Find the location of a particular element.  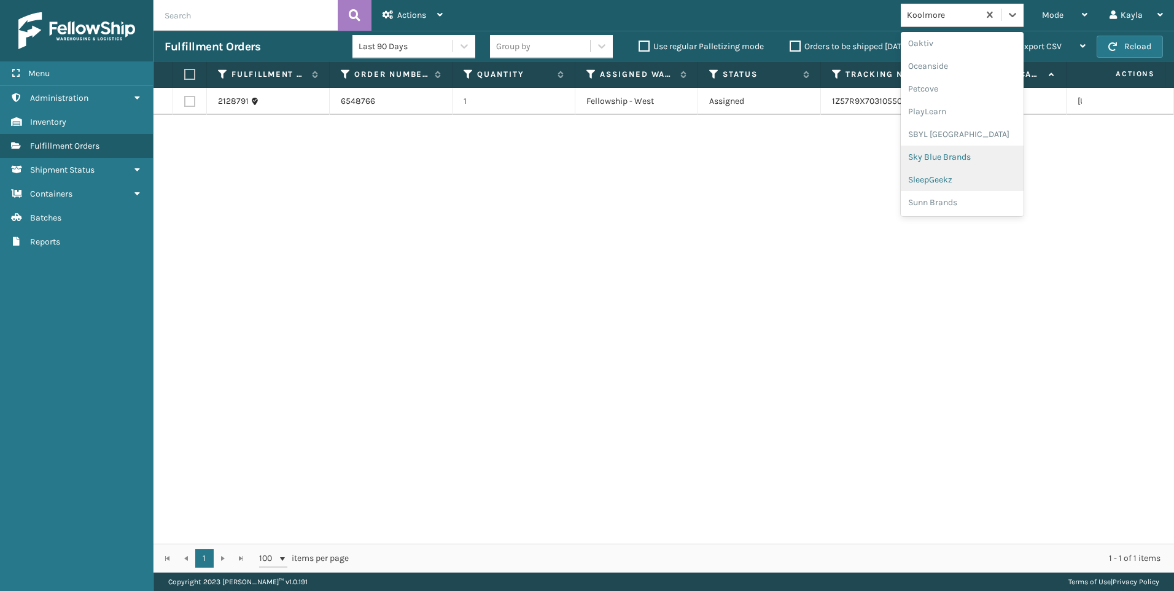

span: Containers is located at coordinates (51, 193).